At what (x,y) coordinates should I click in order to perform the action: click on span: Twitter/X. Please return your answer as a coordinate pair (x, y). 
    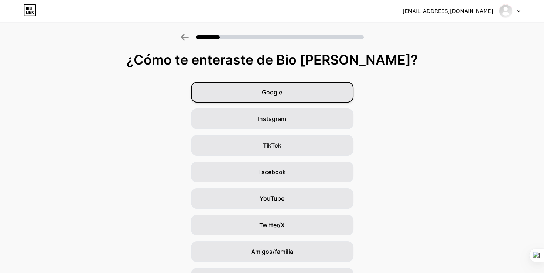
    Looking at the image, I should click on (272, 225).